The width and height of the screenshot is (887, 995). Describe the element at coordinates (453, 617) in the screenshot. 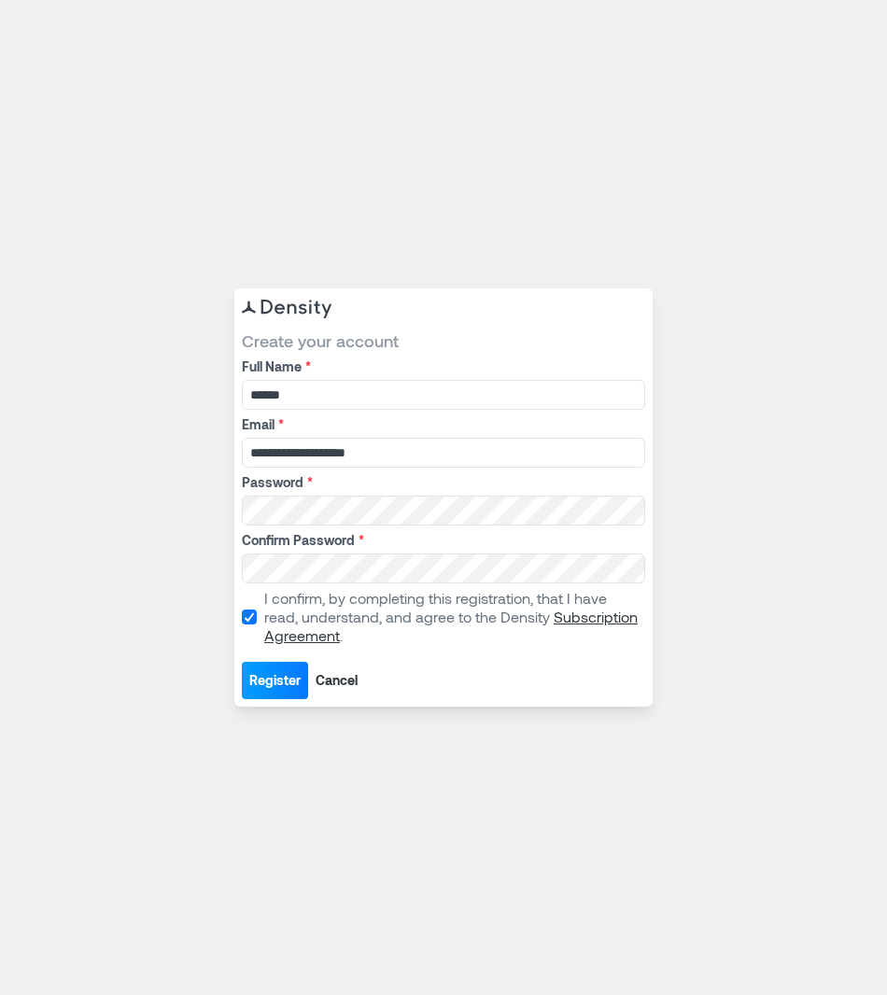

I see `p: I confirm, by completing this registration, that I have read, understand, and agree to the Density .` at that location.